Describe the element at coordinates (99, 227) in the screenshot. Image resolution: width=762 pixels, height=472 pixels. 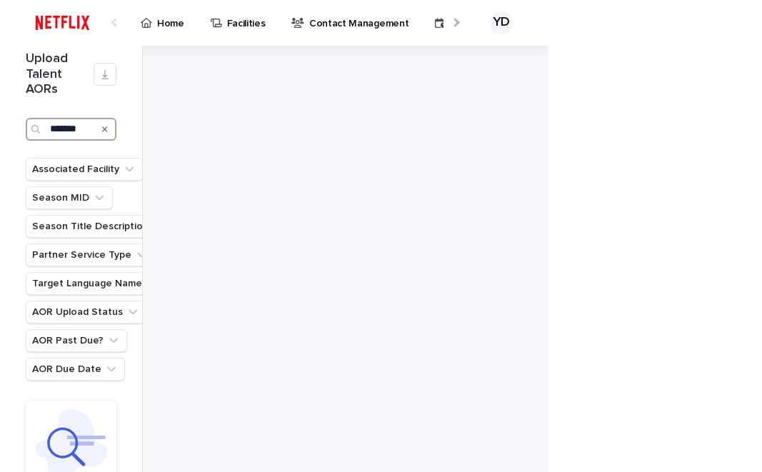
I see `button: Season Title Description` at that location.